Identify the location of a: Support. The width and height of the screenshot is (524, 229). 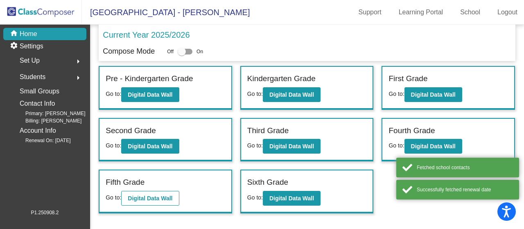
(370, 12).